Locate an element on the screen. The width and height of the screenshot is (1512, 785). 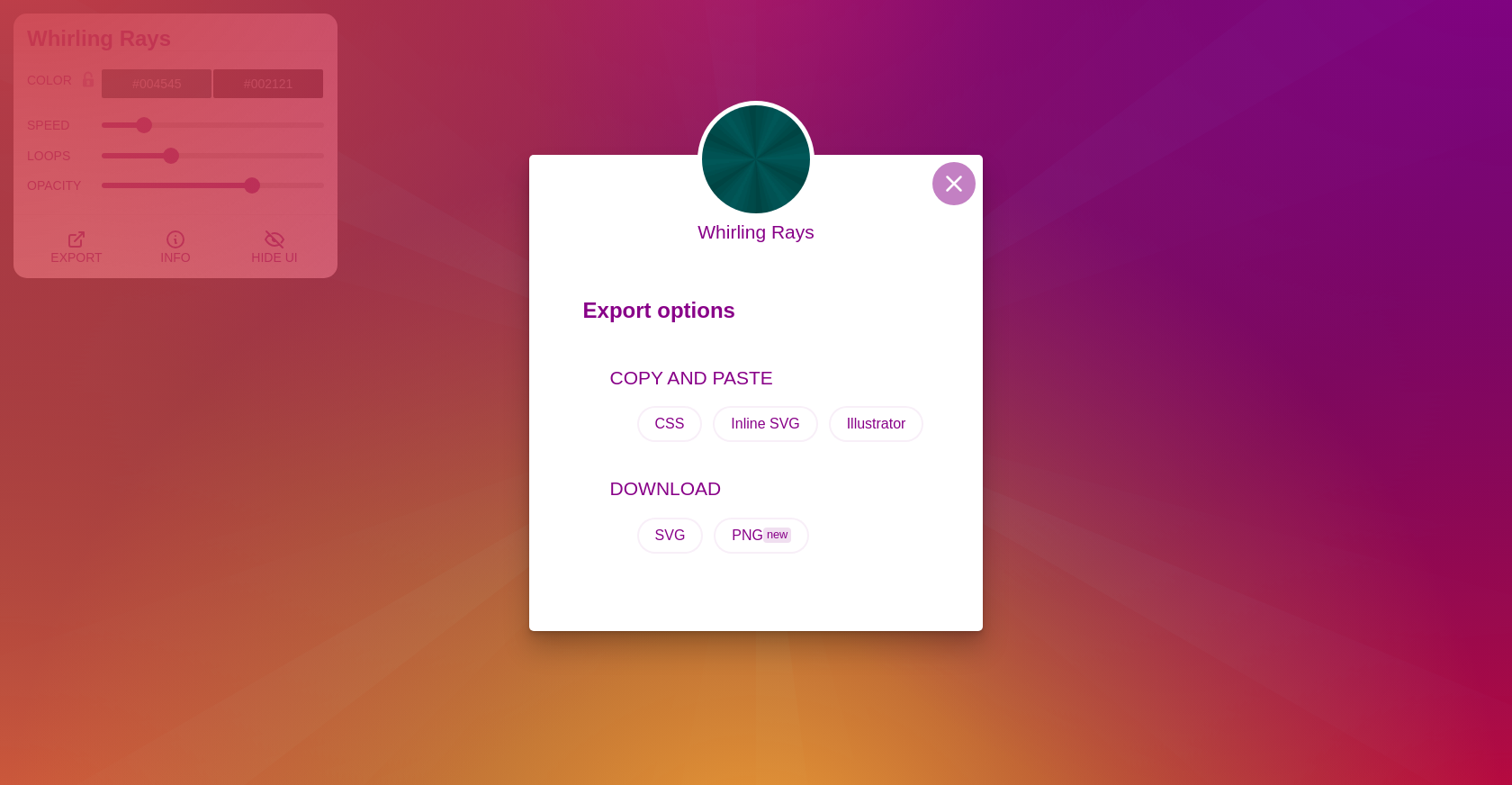
button: SVG is located at coordinates (671, 535).